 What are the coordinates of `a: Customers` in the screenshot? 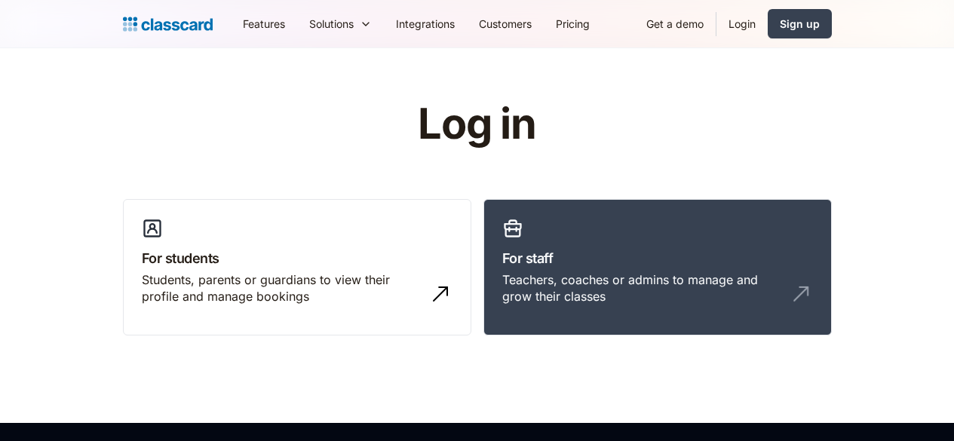 It's located at (505, 23).